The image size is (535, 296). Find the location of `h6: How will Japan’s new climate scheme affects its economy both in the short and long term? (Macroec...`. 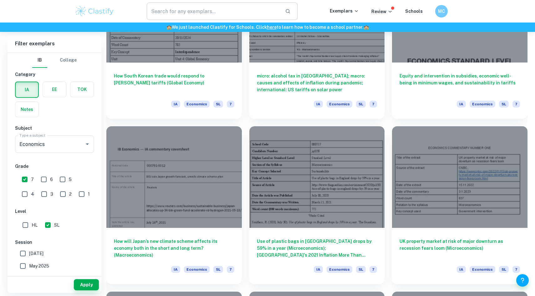

h6: How will Japan’s new climate scheme affects its economy both in the short and long term? (Macroec... is located at coordinates (174, 248).